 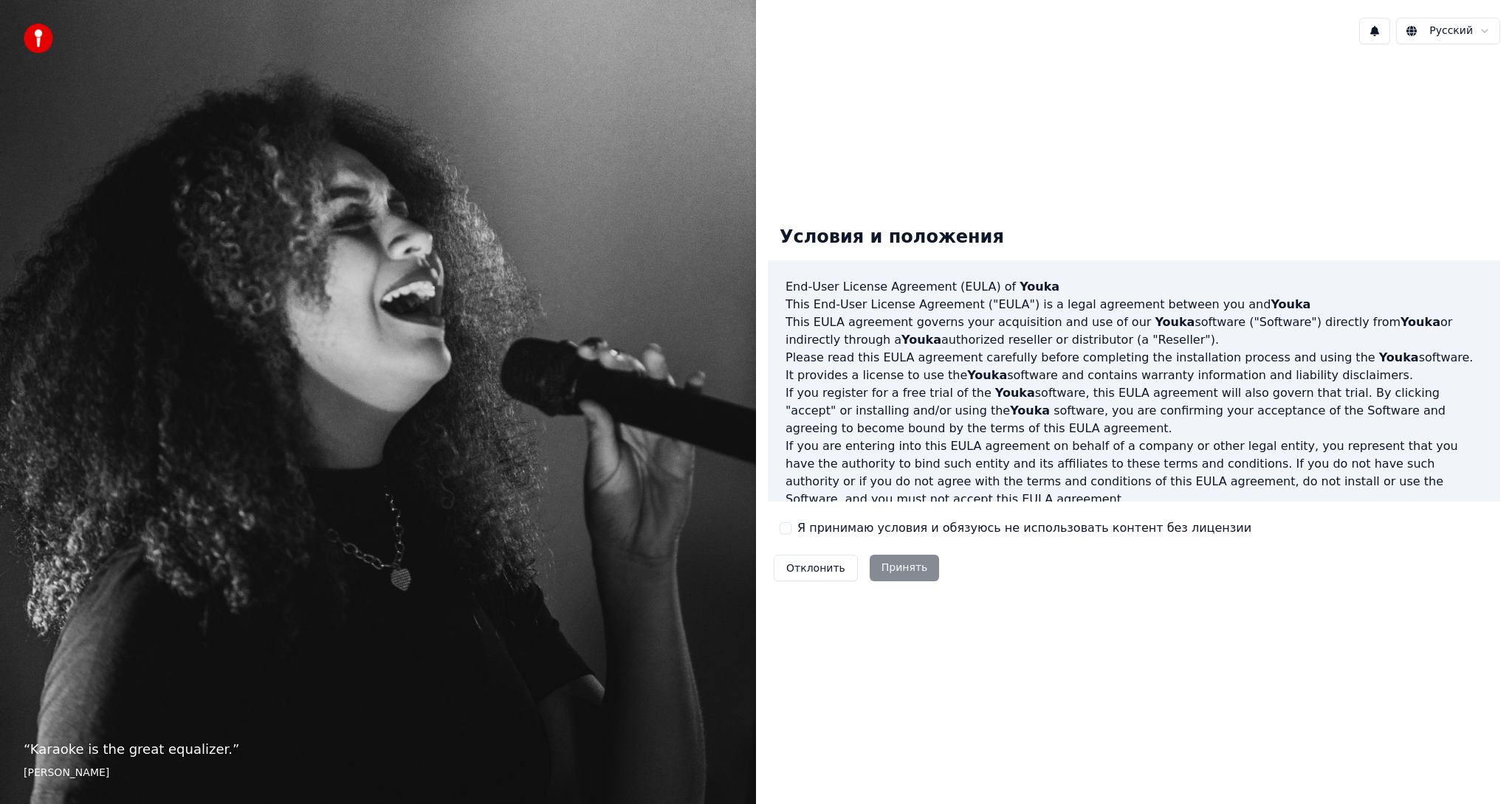 What do you see at coordinates (1134, 287) in the screenshot?
I see `h3: End-User License Agreement (EULA) of` at bounding box center [1134, 287].